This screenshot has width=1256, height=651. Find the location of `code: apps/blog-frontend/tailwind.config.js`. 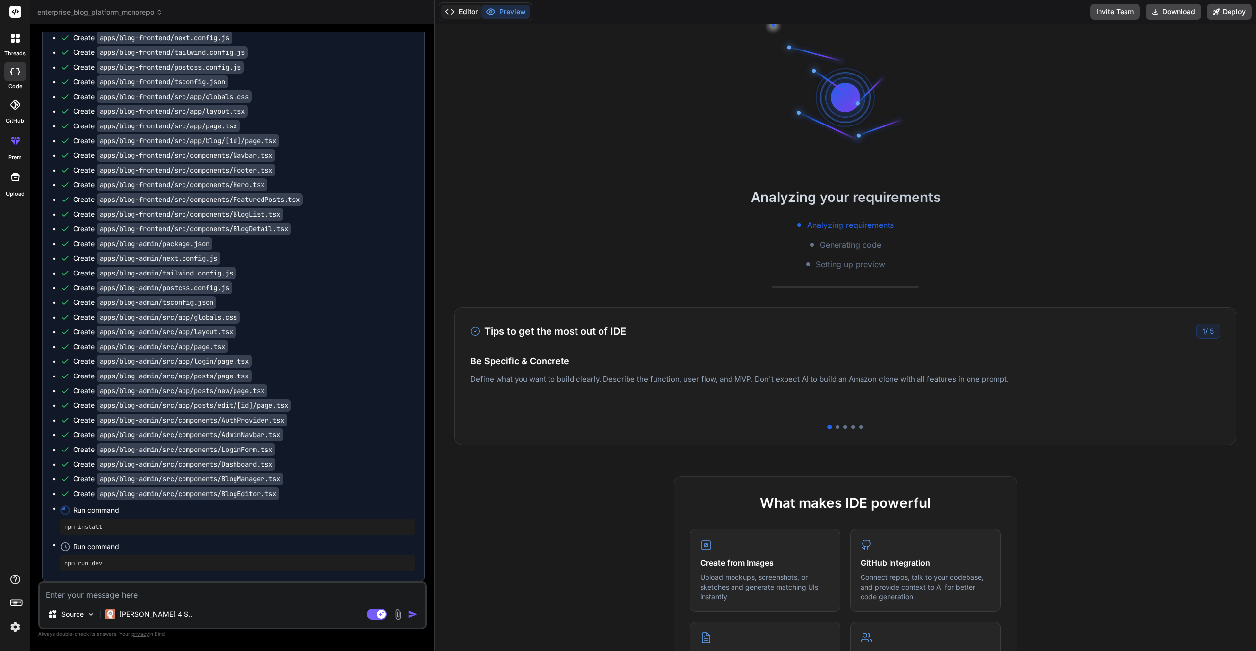

code: apps/blog-frontend/tailwind.config.js is located at coordinates (172, 52).